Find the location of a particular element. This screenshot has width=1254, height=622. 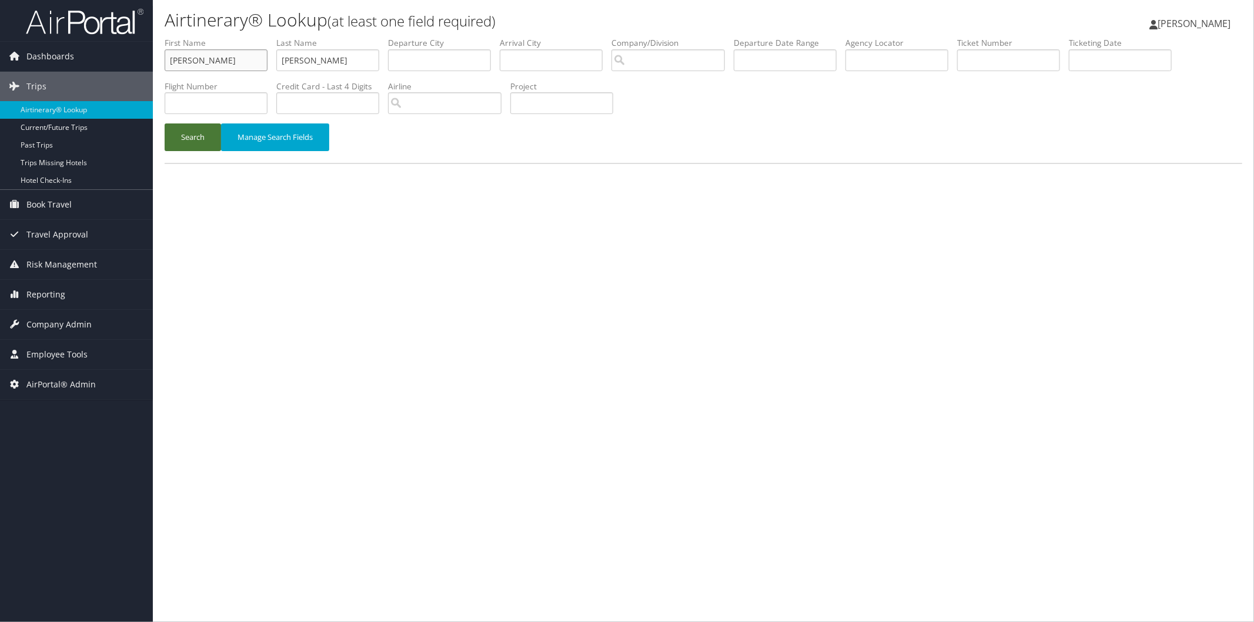

h1: Airtinerary® Lookup is located at coordinates (524, 20).